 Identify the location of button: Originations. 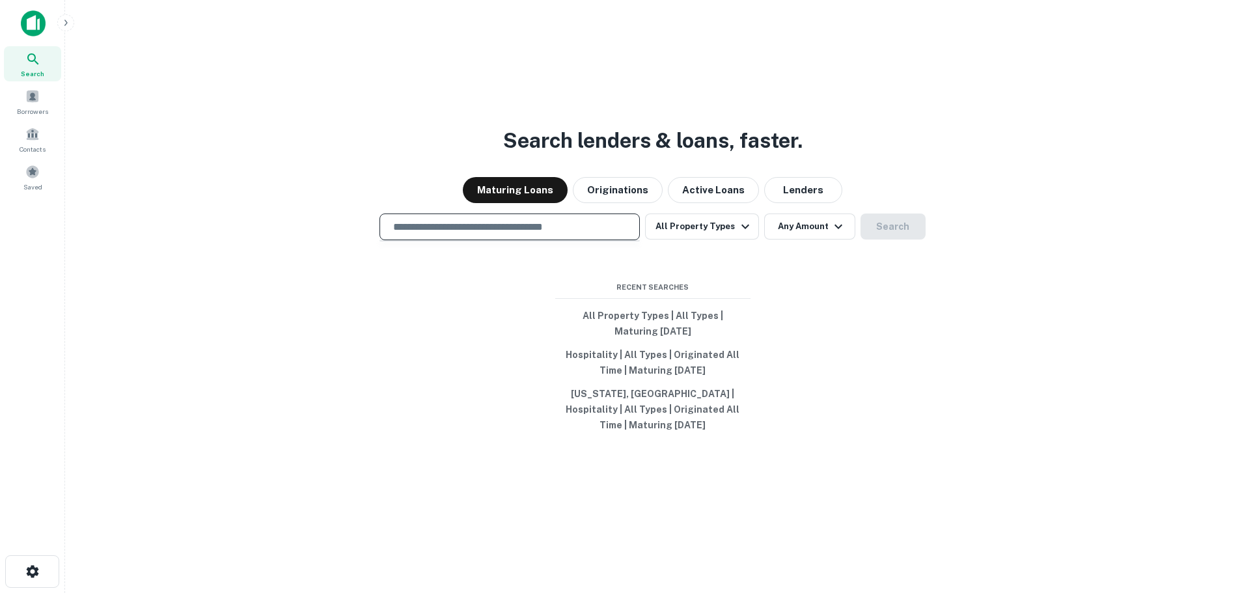
(618, 190).